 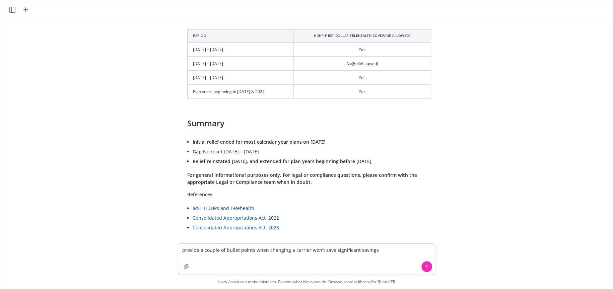 What do you see at coordinates (236, 227) in the screenshot?
I see `a: Consolidated Appropriations Act, 2023` at bounding box center [236, 227].